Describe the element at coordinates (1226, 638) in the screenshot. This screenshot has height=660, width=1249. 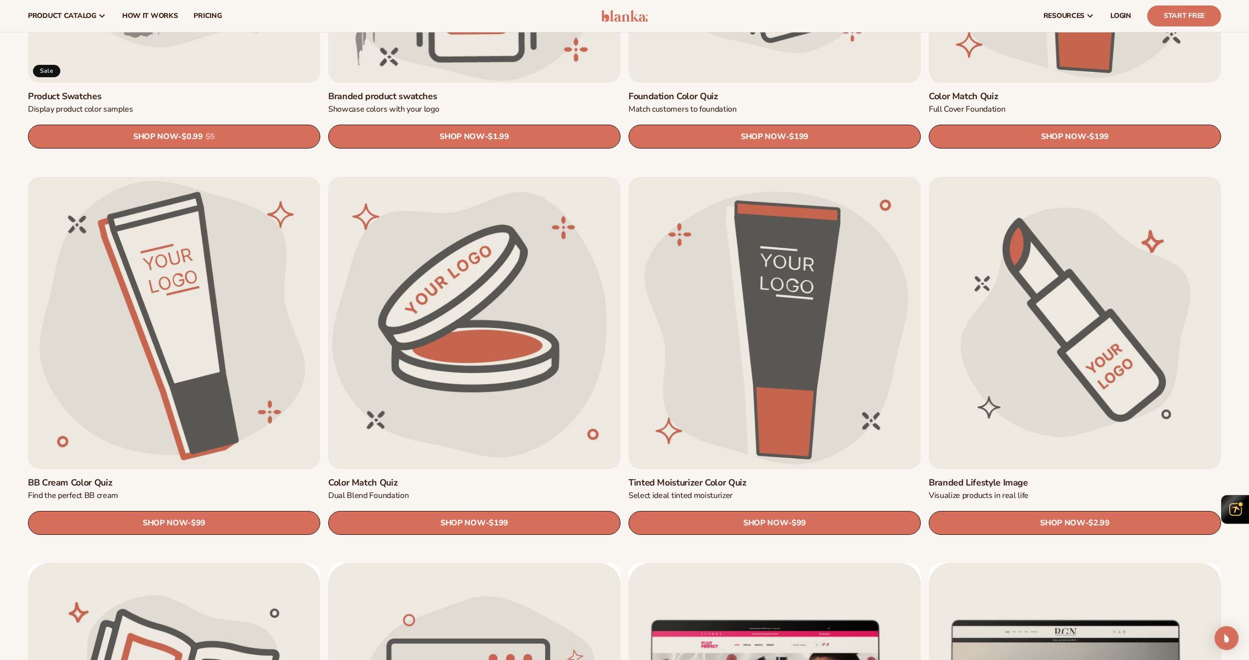
I see `div: Open Intercom Messenger` at that location.